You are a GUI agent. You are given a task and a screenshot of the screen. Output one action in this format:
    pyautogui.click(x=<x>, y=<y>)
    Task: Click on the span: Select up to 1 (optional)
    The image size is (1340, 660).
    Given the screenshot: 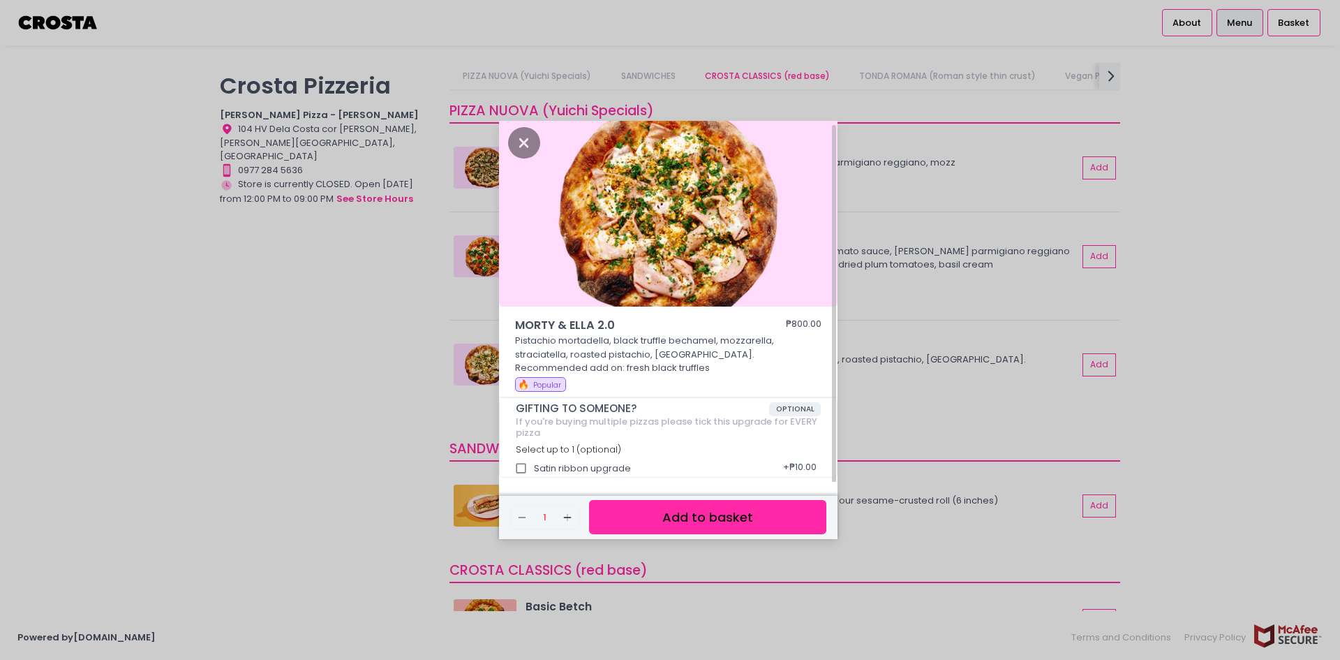 What is the action you would take?
    pyautogui.click(x=568, y=449)
    